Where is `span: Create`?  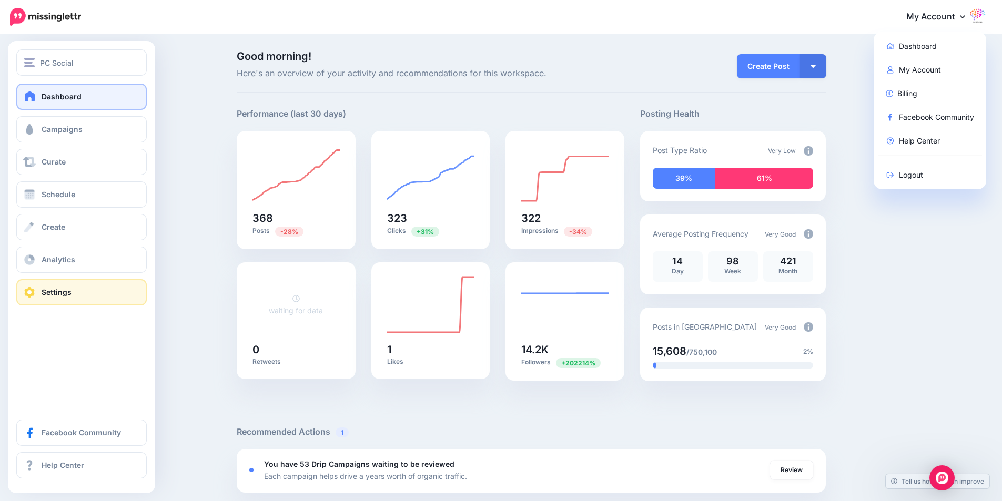 span: Create is located at coordinates (53, 227).